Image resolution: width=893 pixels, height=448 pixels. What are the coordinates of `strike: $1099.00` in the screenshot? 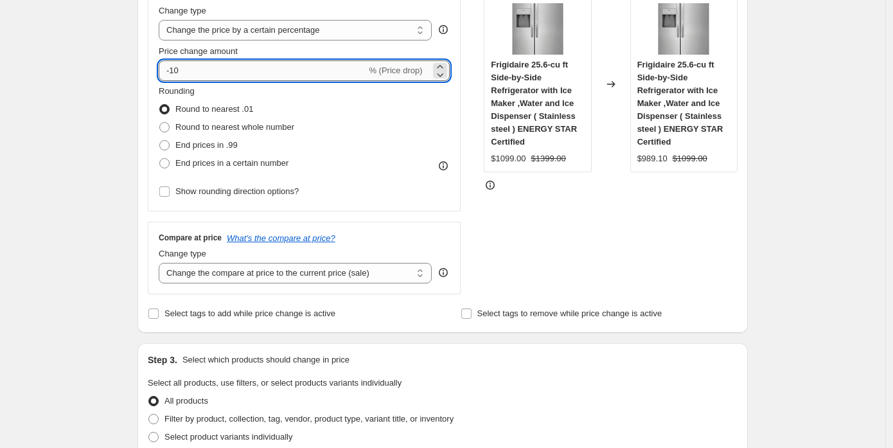 It's located at (690, 159).